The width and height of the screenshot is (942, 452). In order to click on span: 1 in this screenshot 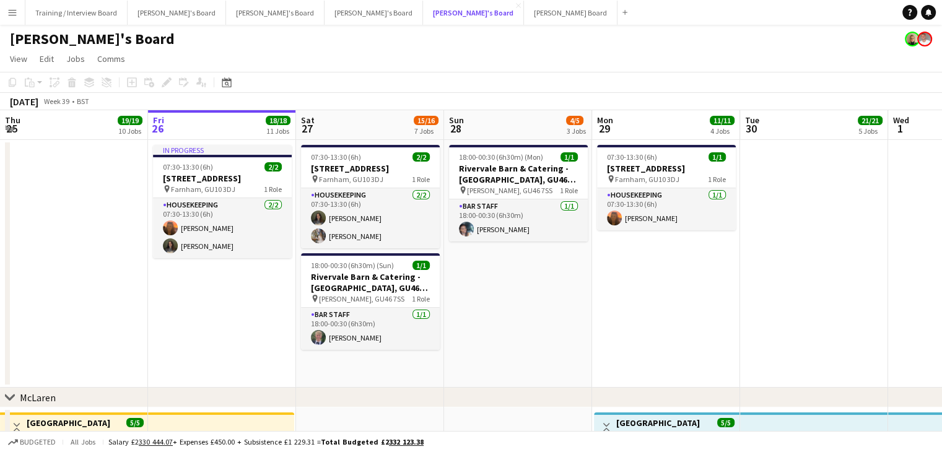, I will do `click(900, 128)`.